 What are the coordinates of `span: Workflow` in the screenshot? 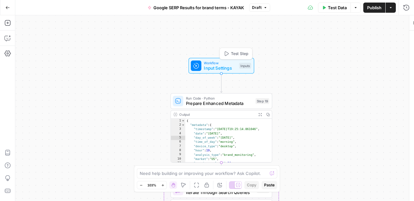 It's located at (220, 63).